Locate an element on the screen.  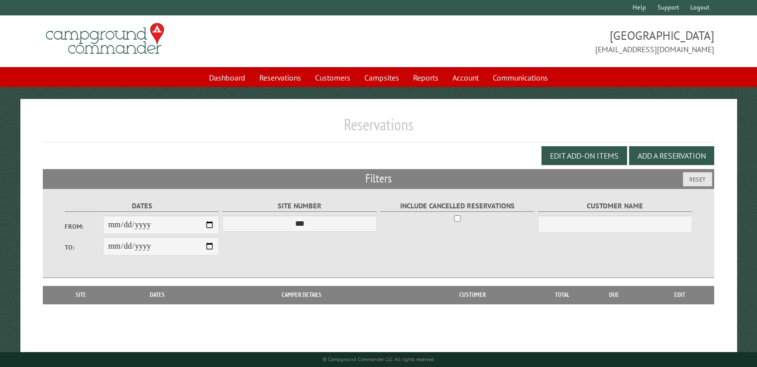
label: Dates is located at coordinates (142, 206).